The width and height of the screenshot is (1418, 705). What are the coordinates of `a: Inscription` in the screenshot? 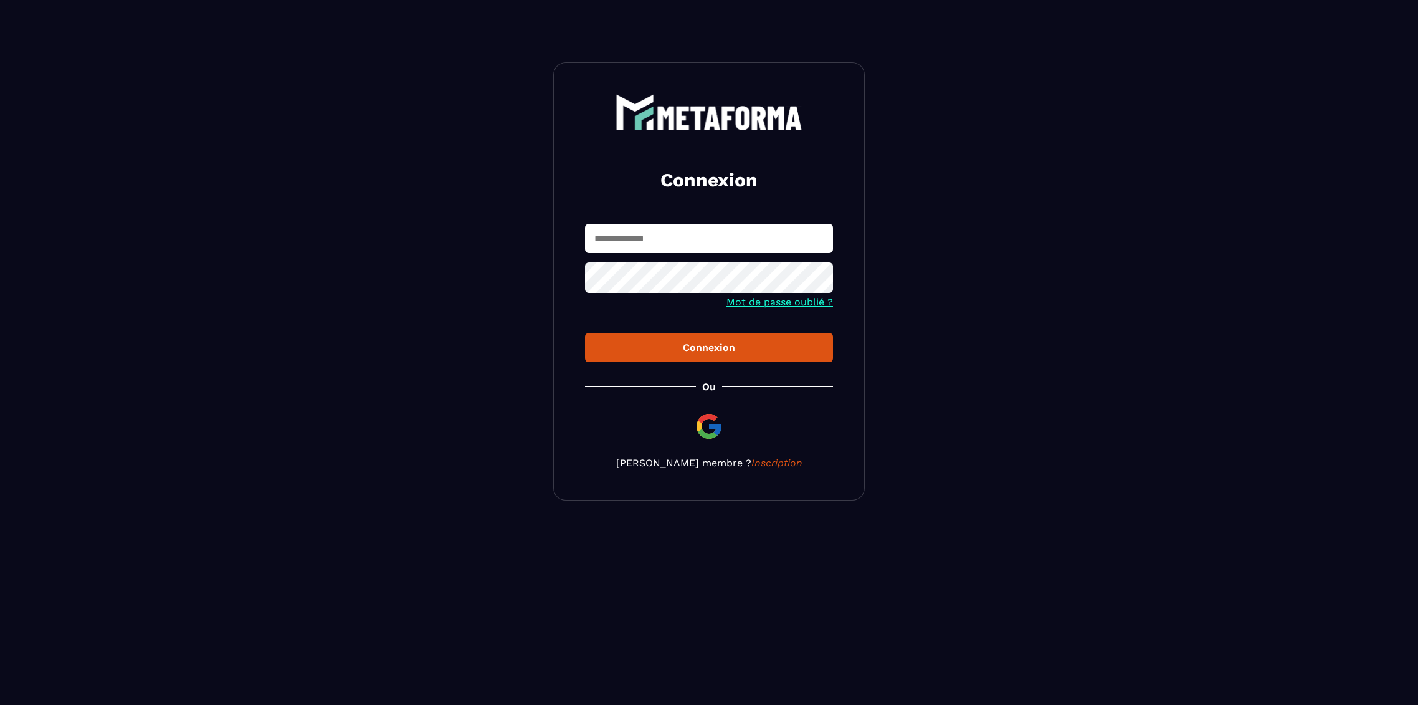 It's located at (777, 462).